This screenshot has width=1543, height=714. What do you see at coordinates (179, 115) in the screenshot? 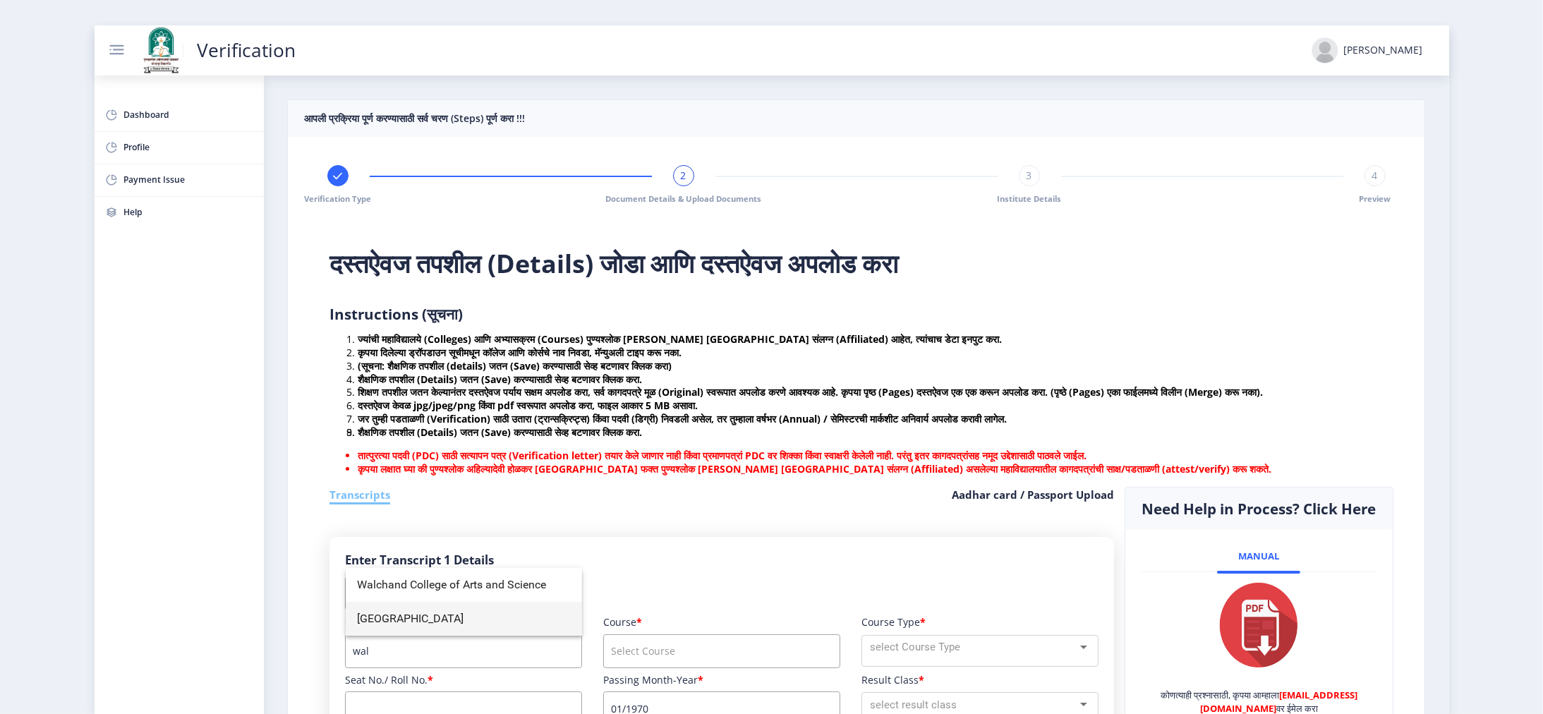
I see `a: Dashboard` at bounding box center [179, 115].